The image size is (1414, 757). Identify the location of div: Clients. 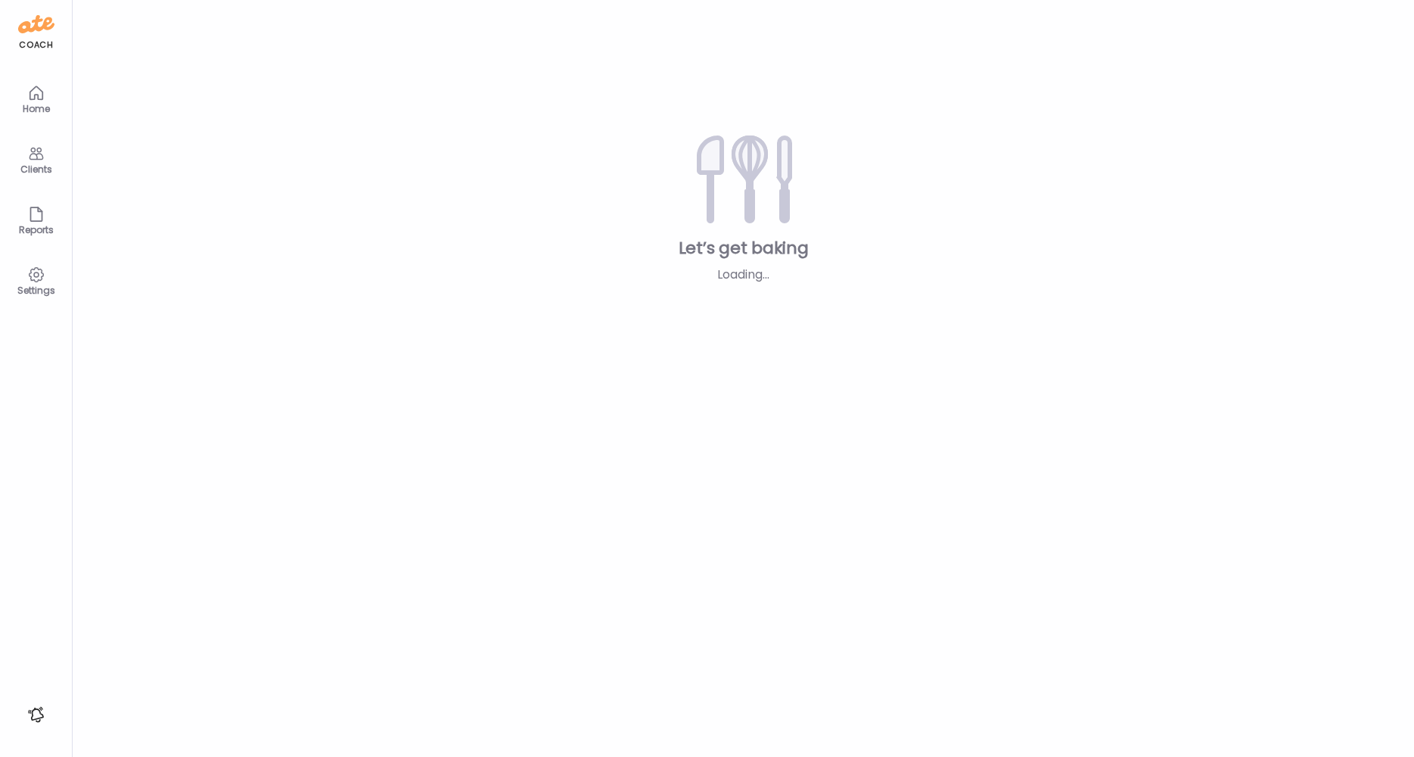
(36, 169).